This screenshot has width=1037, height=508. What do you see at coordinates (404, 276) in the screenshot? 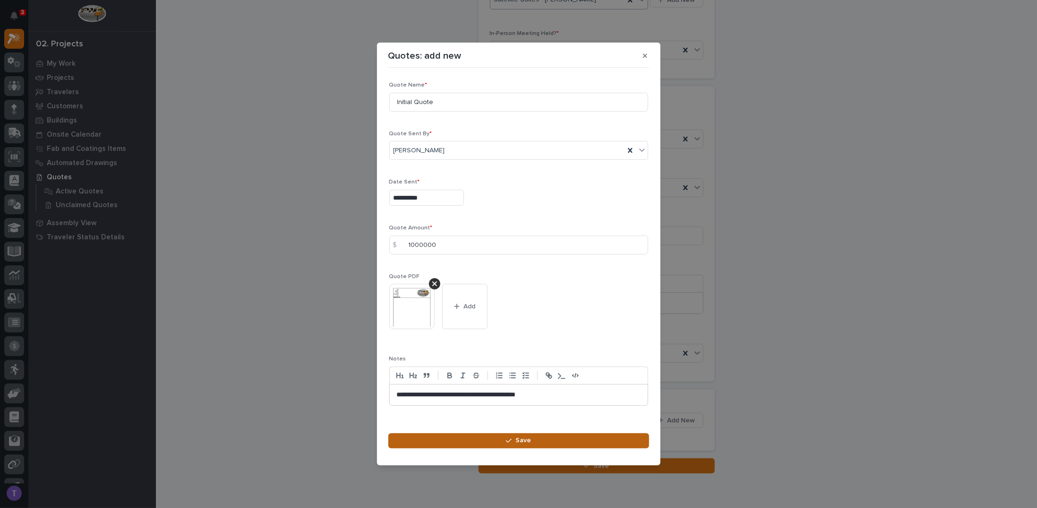
I see `span: Quote PDF` at bounding box center [404, 276].